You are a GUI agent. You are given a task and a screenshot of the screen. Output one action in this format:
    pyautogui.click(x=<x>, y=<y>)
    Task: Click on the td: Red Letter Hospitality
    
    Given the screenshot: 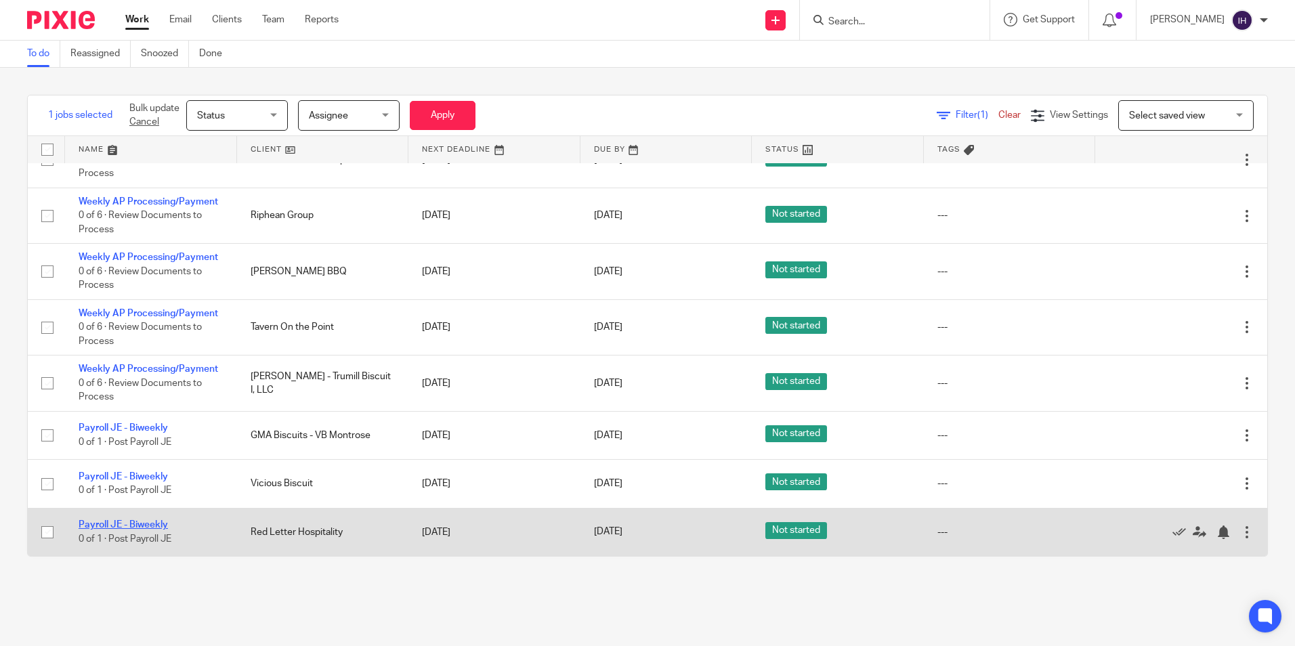 What is the action you would take?
    pyautogui.click(x=323, y=531)
    